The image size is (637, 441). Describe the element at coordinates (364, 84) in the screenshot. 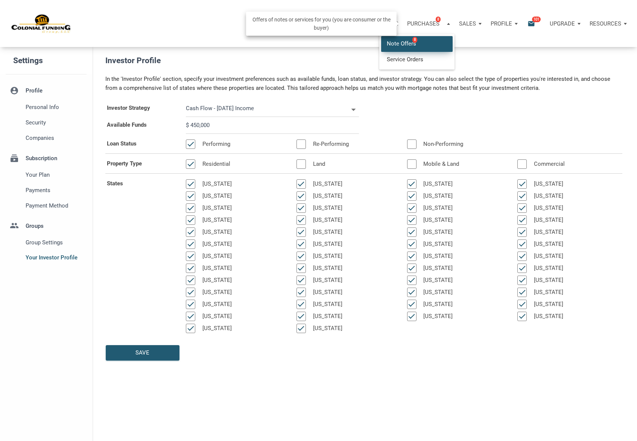

I see `div: In the 'Investor Profile' section, specify your investment preferences such as available funds, l...` at that location.